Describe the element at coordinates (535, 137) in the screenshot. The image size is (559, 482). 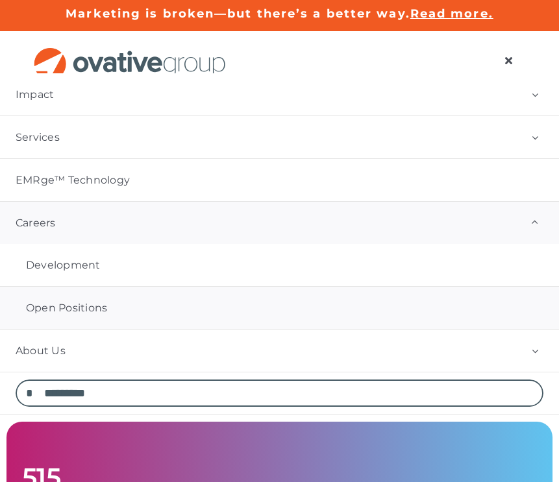
I see `button: Open submenu of Services` at that location.